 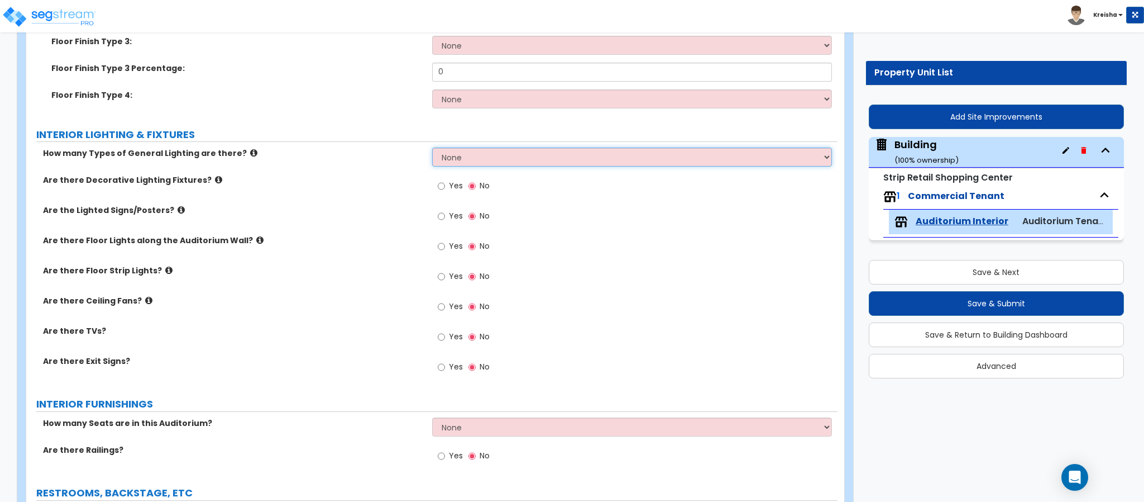 What do you see at coordinates (996, 272) in the screenshot?
I see `button: Save & Next` at bounding box center [996, 272].